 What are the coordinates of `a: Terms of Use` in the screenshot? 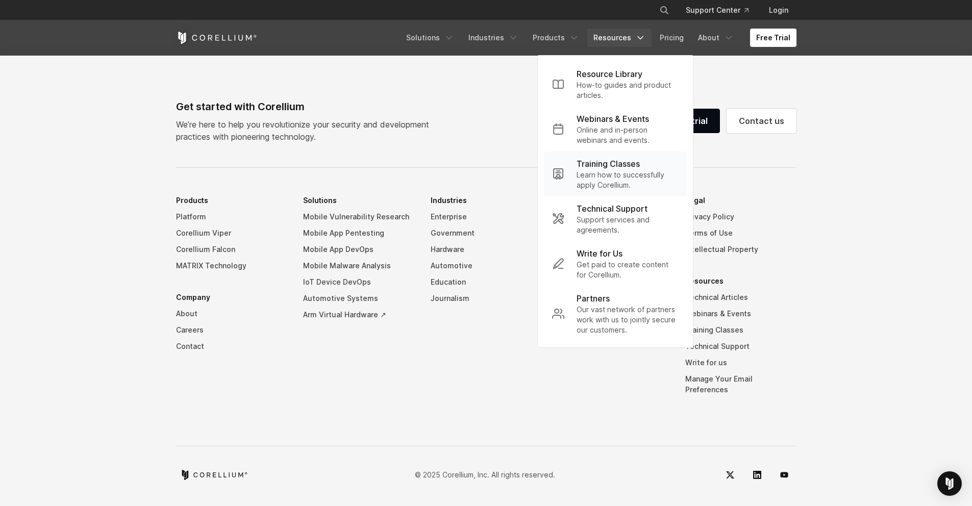 It's located at (741, 233).